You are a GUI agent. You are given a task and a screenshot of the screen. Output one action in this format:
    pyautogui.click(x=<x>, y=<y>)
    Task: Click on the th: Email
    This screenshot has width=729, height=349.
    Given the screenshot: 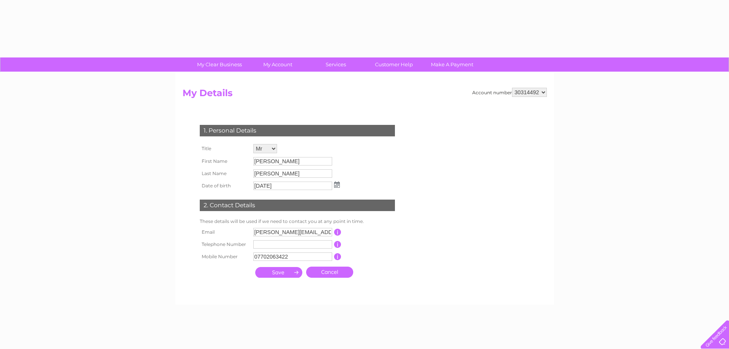 What is the action you would take?
    pyautogui.click(x=225, y=232)
    